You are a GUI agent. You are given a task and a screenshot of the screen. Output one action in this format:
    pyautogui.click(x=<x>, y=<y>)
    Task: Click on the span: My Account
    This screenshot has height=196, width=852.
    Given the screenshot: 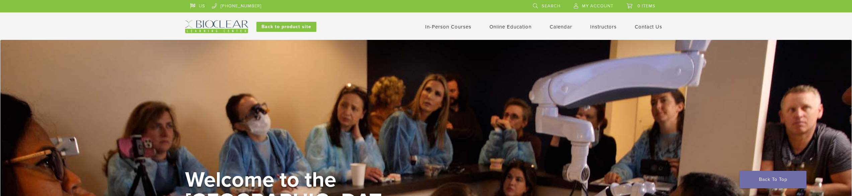 What is the action you would take?
    pyautogui.click(x=597, y=6)
    